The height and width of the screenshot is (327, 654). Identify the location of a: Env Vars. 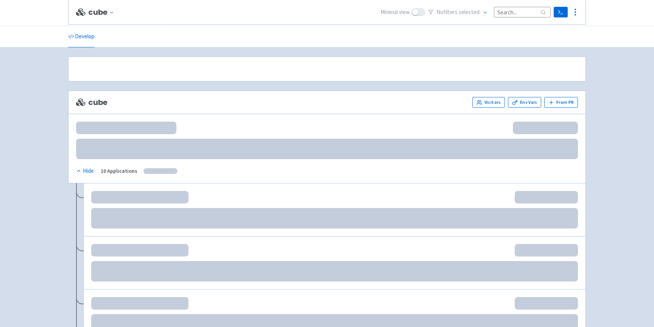
(525, 102).